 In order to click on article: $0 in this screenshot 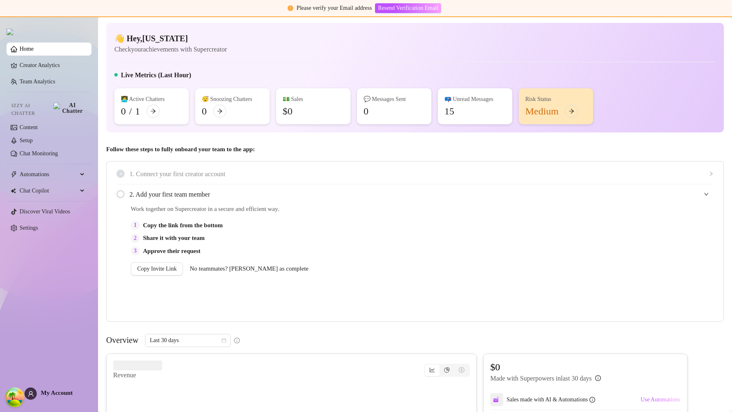, I will do `click(545, 367)`.